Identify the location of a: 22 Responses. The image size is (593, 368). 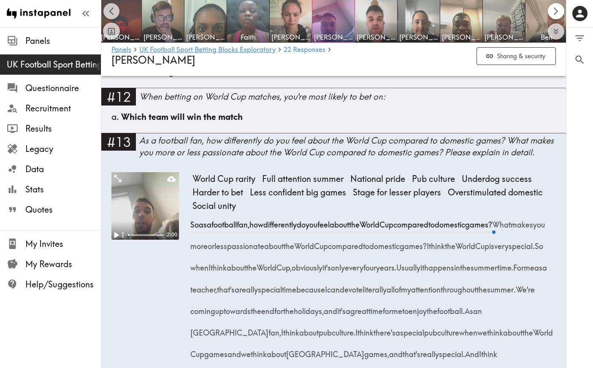
(304, 50).